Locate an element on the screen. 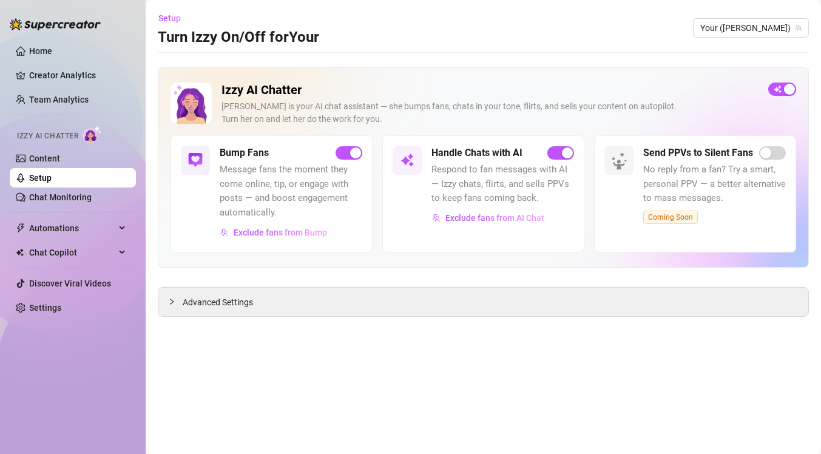 Image resolution: width=821 pixels, height=454 pixels. span: Exclude fans from Bump is located at coordinates (280, 232).